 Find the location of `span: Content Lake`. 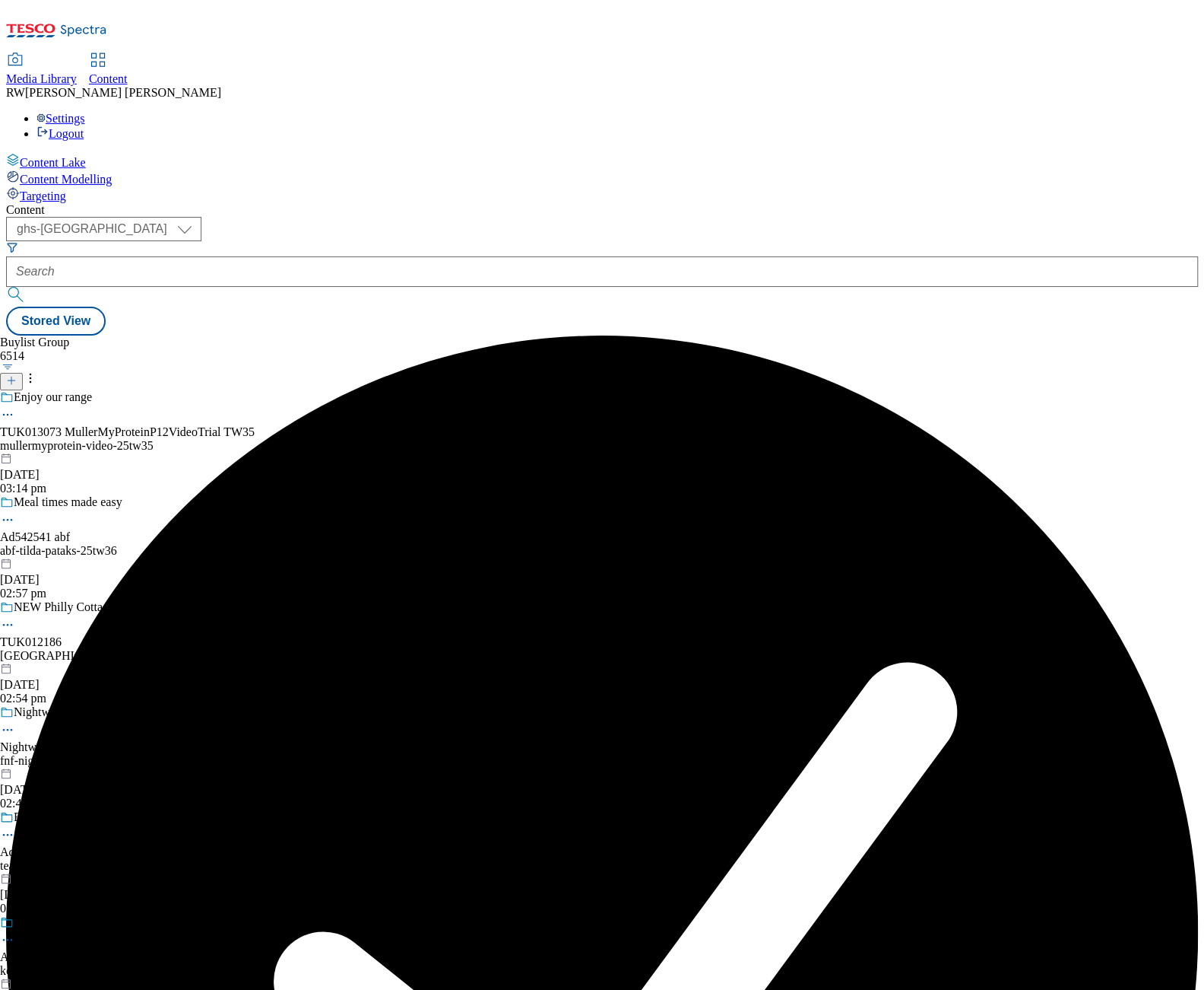

span: Content Lake is located at coordinates (52, 162).